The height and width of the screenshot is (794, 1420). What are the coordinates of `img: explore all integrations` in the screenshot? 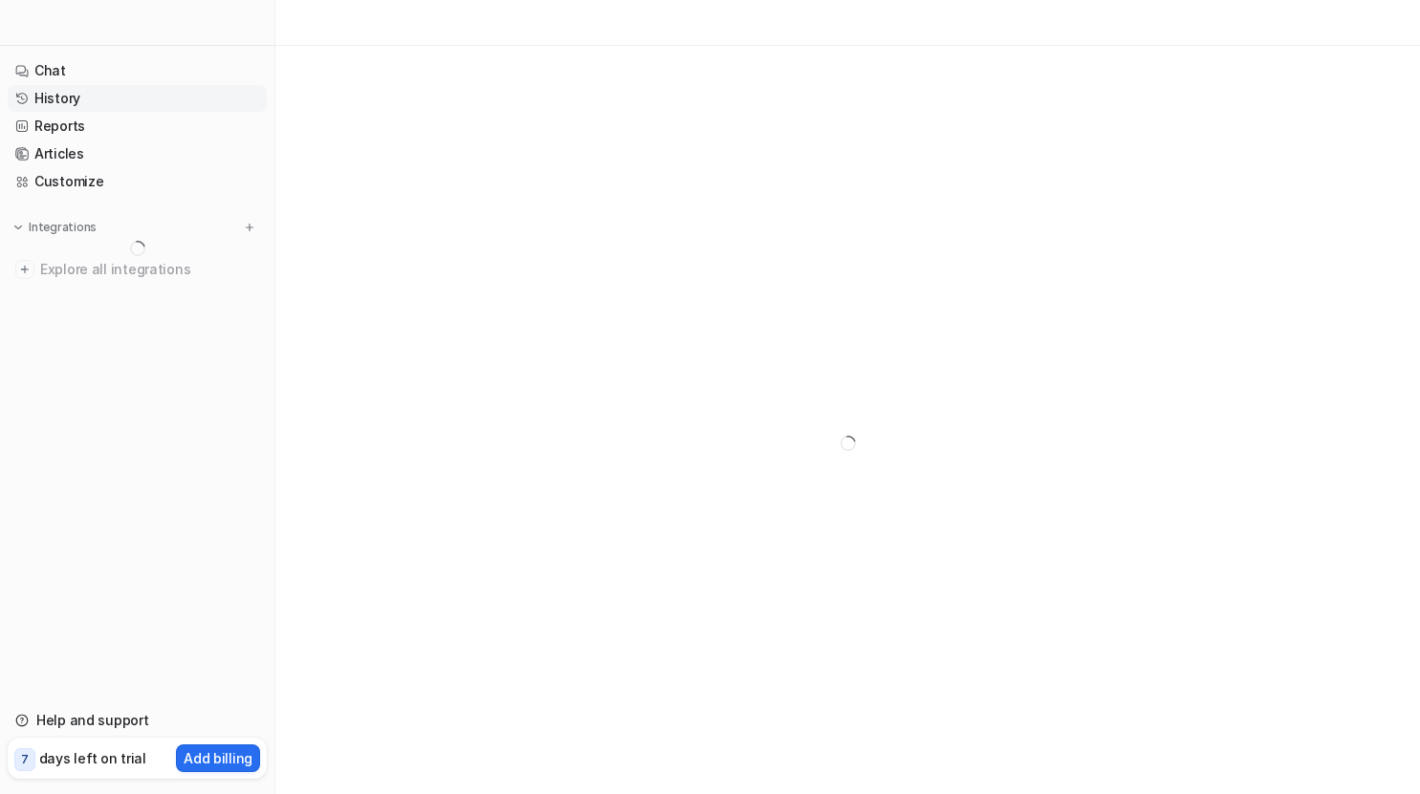 It's located at (25, 270).